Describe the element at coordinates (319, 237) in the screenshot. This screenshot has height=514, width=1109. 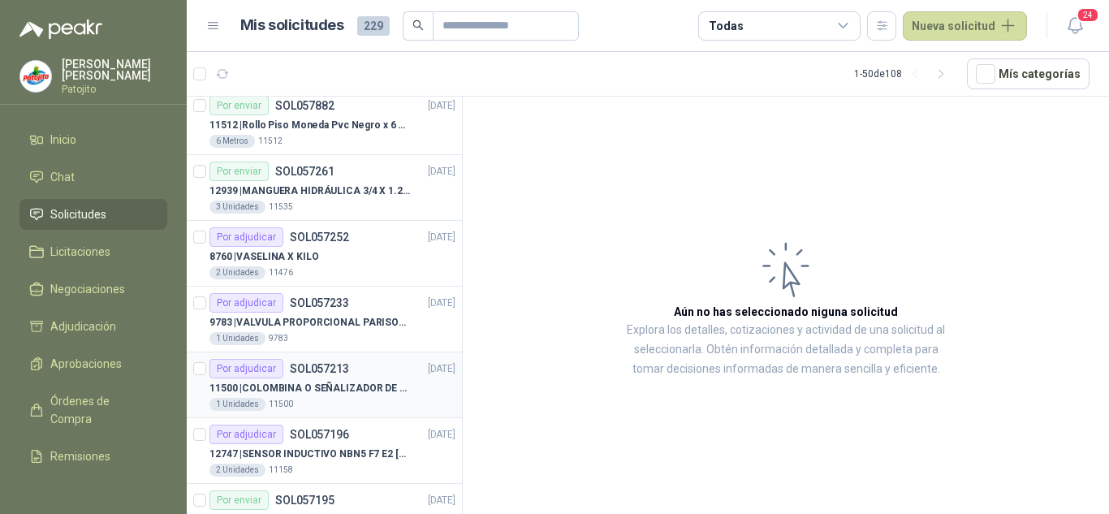
I see `p: SOL057252` at that location.